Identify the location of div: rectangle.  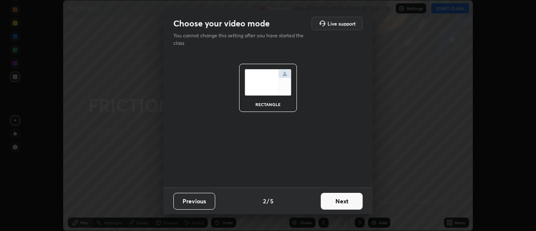
(268, 104).